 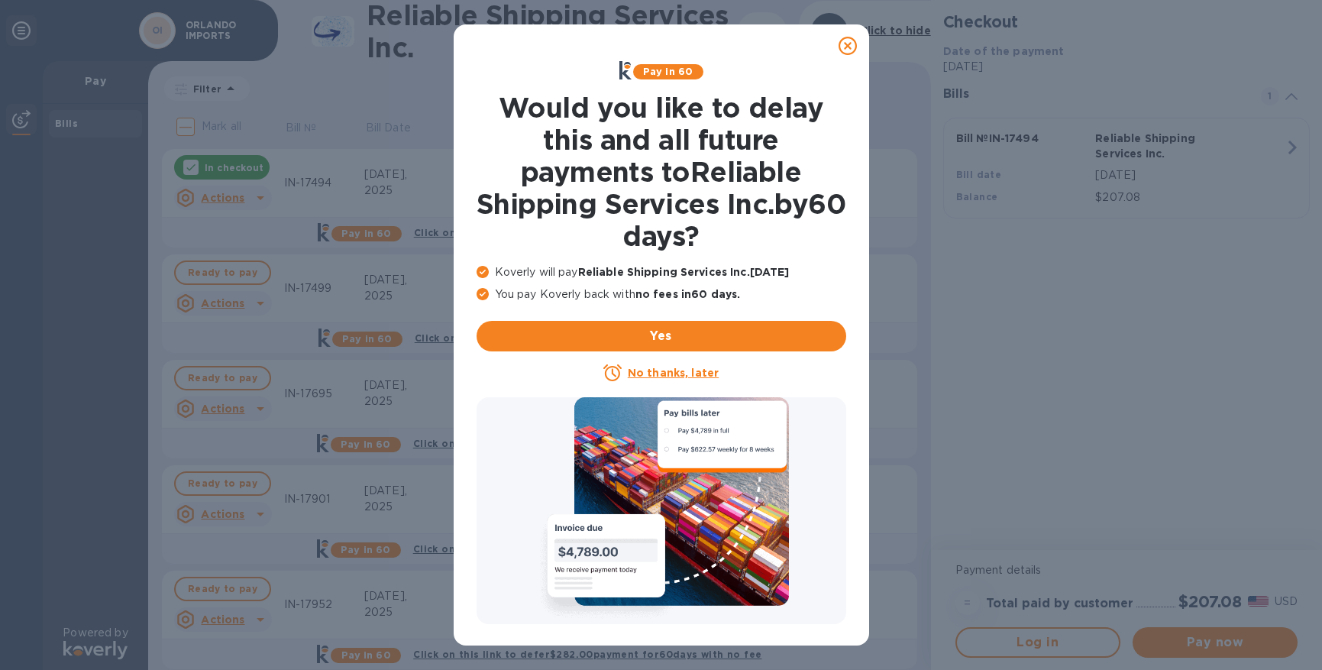 What do you see at coordinates (661, 336) in the screenshot?
I see `span: Yes` at bounding box center [661, 336].